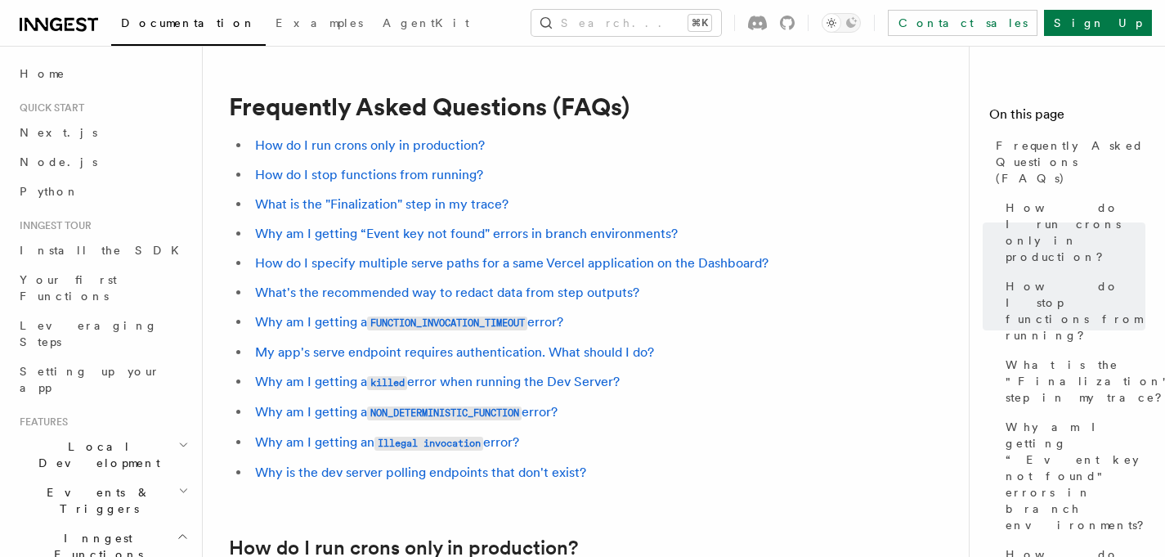  I want to click on span: Features, so click(40, 422).